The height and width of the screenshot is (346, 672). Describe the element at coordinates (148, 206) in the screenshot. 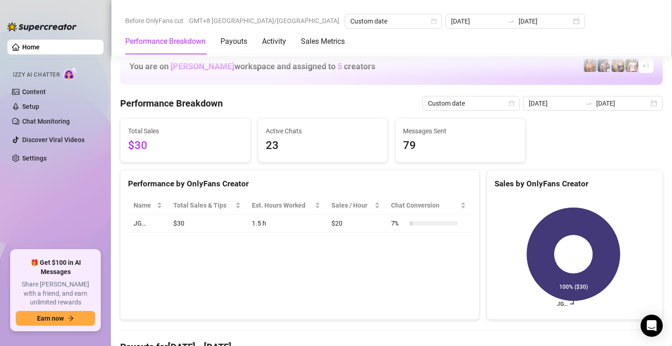

I see `th: Name` at that location.